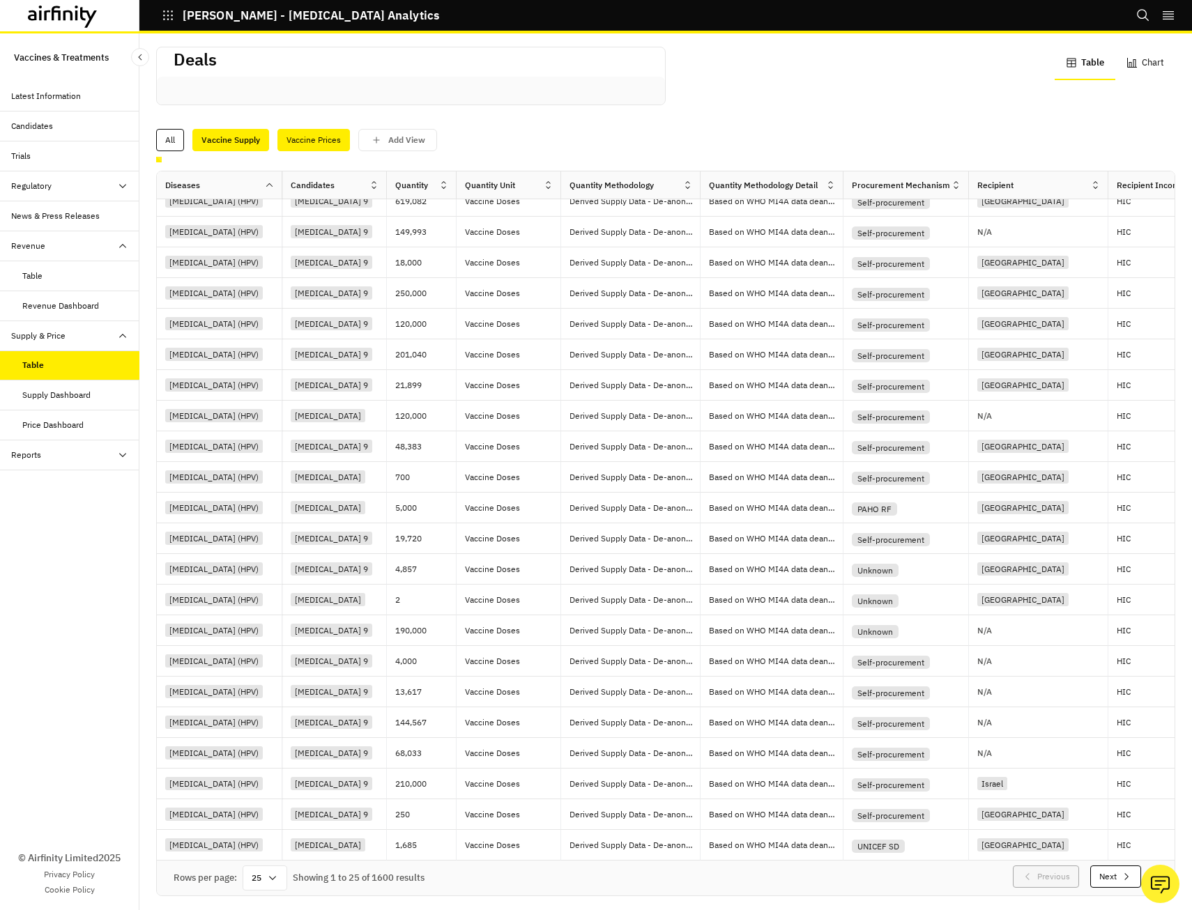  I want to click on p: 19,720, so click(425, 539).